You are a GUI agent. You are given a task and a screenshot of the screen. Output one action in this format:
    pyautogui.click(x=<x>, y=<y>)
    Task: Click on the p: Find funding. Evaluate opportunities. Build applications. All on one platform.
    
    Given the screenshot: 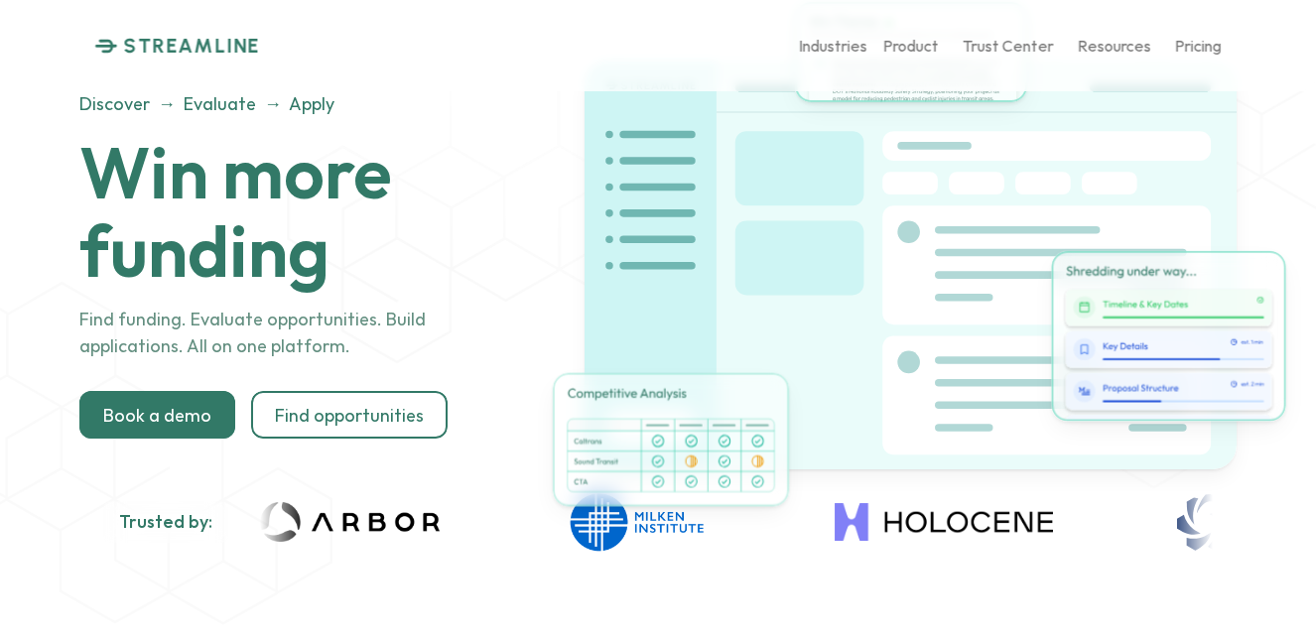 What is the action you would take?
    pyautogui.click(x=303, y=333)
    